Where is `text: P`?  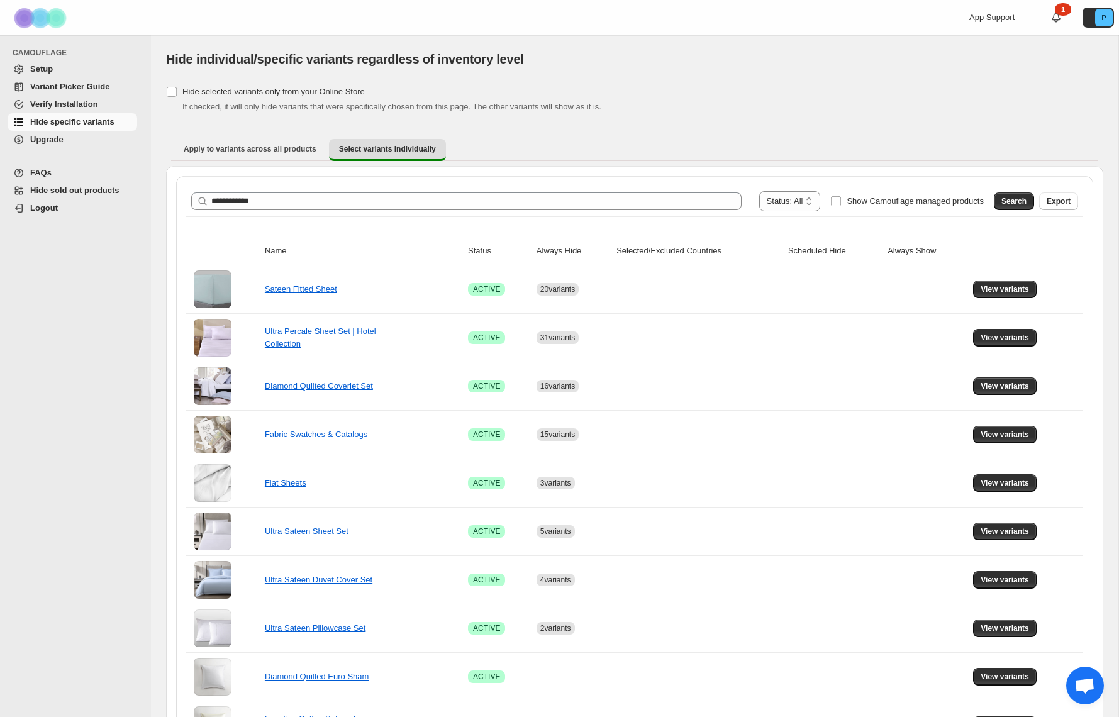 text: P is located at coordinates (1103, 18).